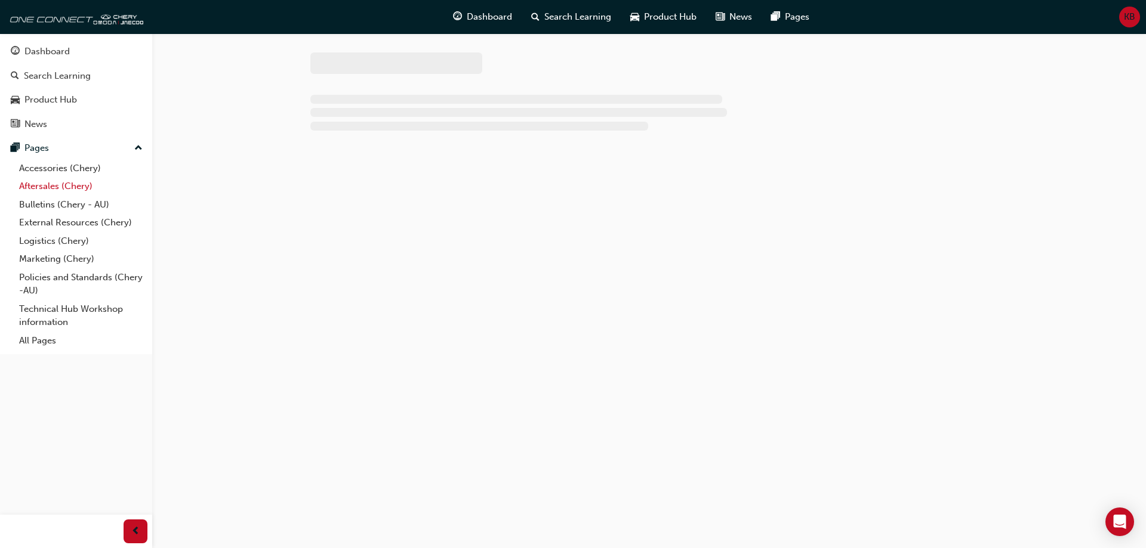 The image size is (1146, 548). What do you see at coordinates (57, 76) in the screenshot?
I see `div: Search Learning` at bounding box center [57, 76].